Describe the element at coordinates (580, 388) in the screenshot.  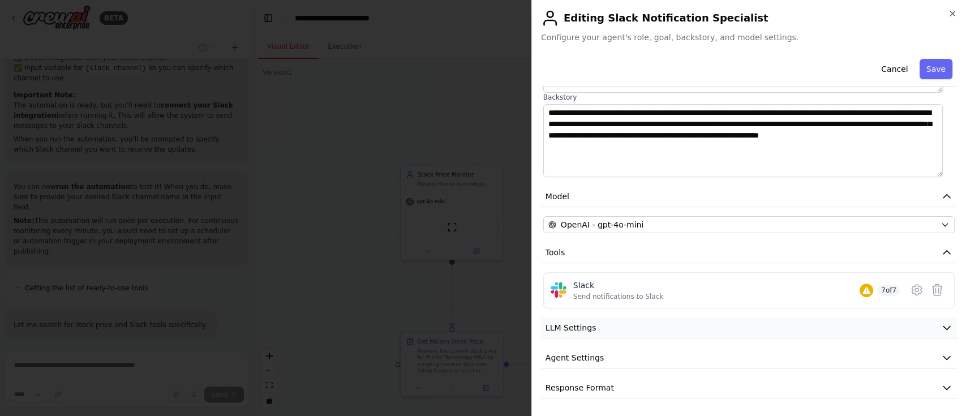
I see `span: Response Format` at that location.